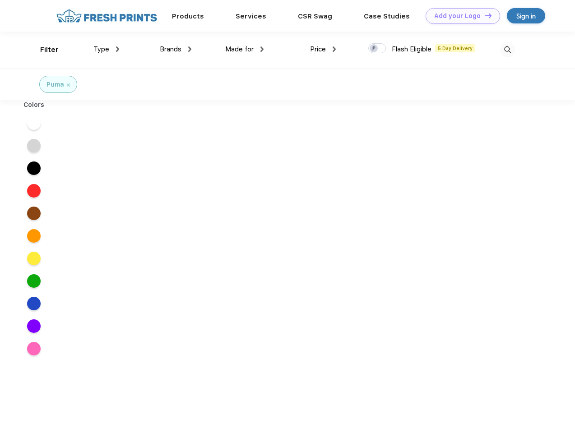 This screenshot has width=575, height=433. I want to click on img: desktop_search.svg, so click(507, 50).